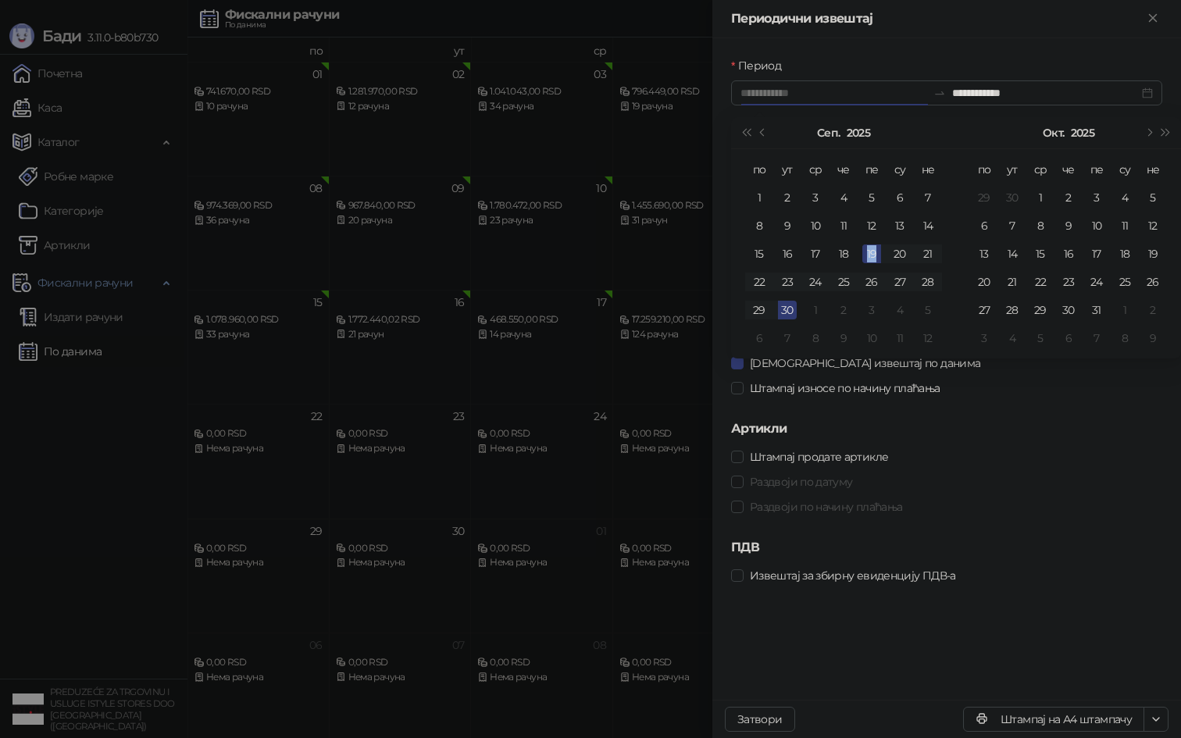 The width and height of the screenshot is (1181, 738). Describe the element at coordinates (788, 198) in the screenshot. I see `td: 2025-09-02` at that location.